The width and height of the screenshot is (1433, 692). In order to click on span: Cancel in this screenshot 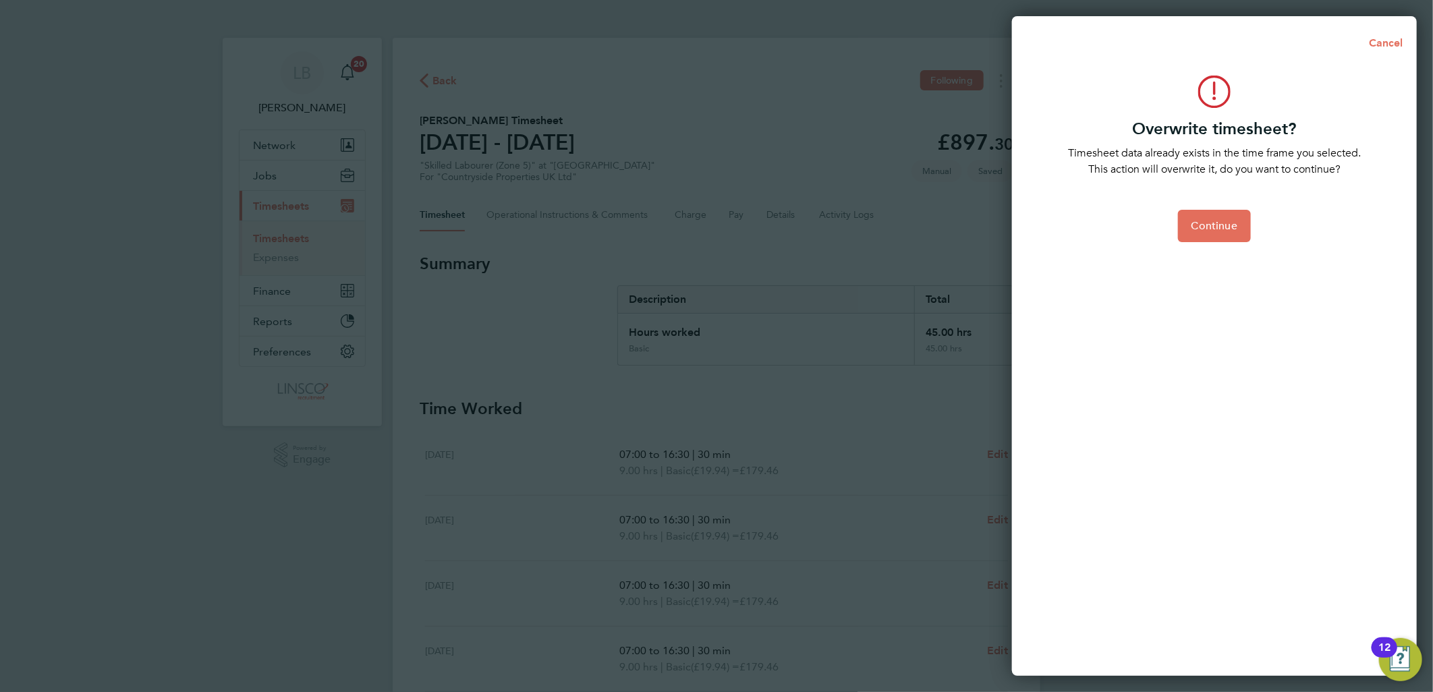, I will do `click(1384, 43)`.